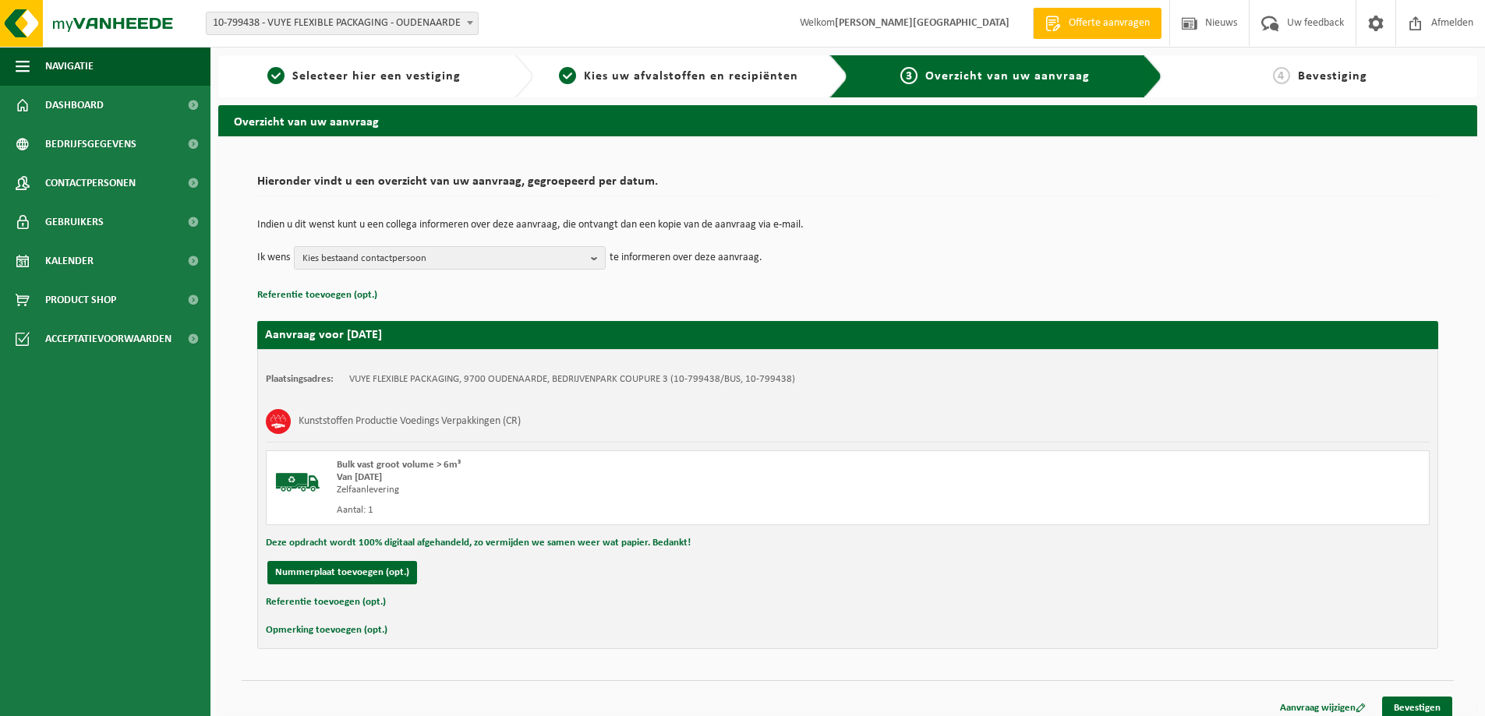  I want to click on p: Ik wens, so click(274, 258).